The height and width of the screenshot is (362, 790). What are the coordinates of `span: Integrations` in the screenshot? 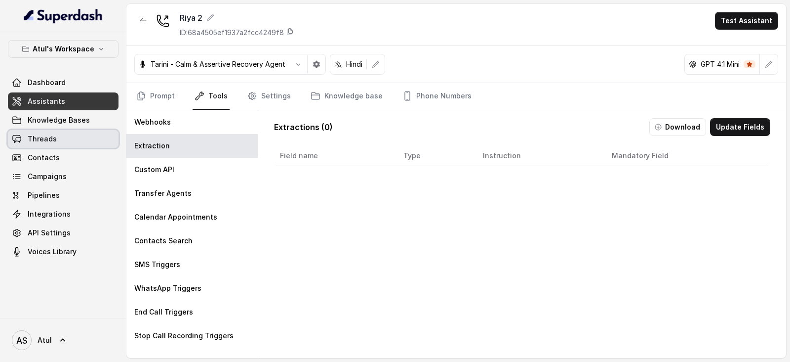 It's located at (49, 214).